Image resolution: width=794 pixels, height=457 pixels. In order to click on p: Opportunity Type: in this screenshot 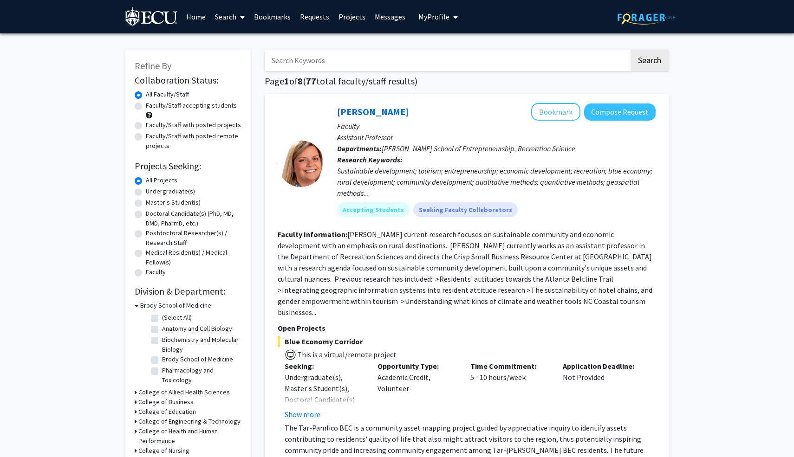, I will do `click(417, 366)`.